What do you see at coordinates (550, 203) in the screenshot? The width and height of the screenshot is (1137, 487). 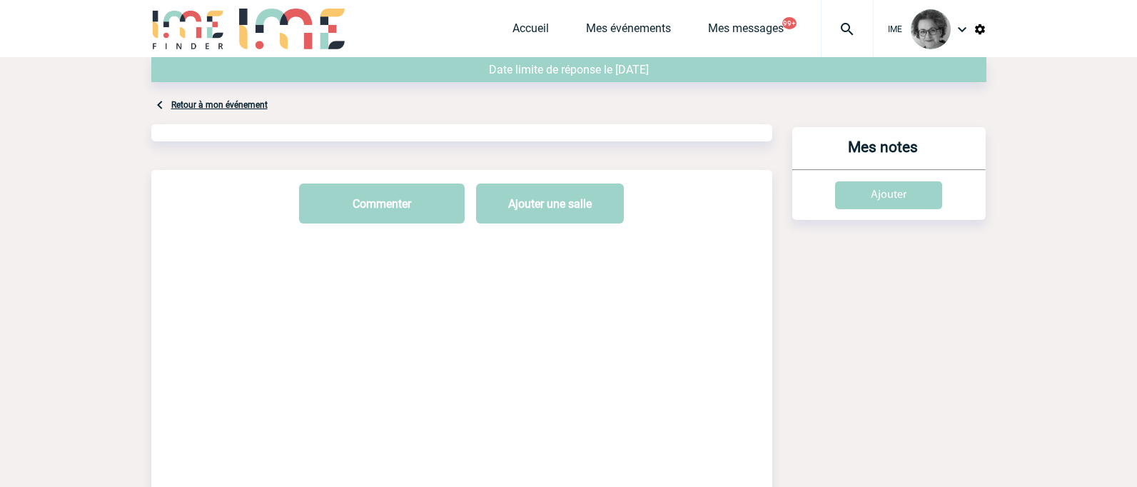 I see `button: Ajouter une salle` at bounding box center [550, 203].